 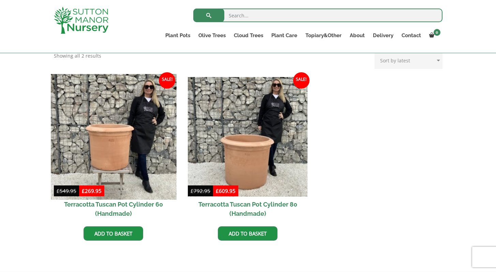 I want to click on a: Delivery, so click(x=383, y=35).